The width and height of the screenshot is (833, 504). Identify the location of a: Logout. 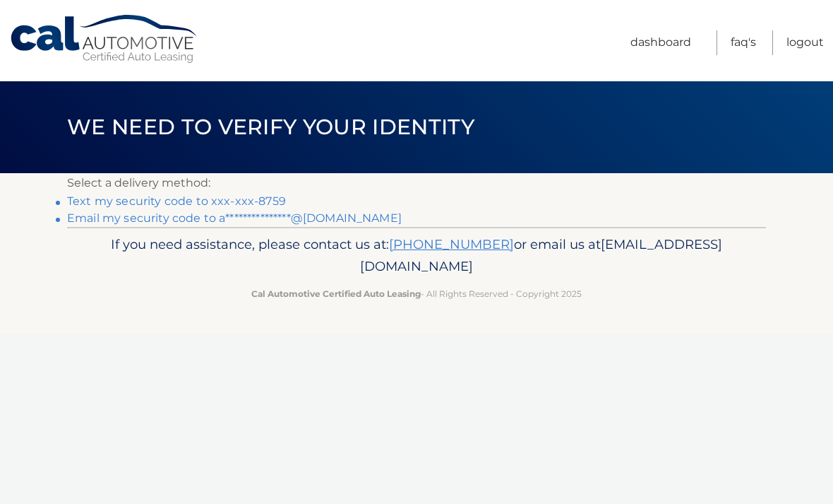
(805, 42).